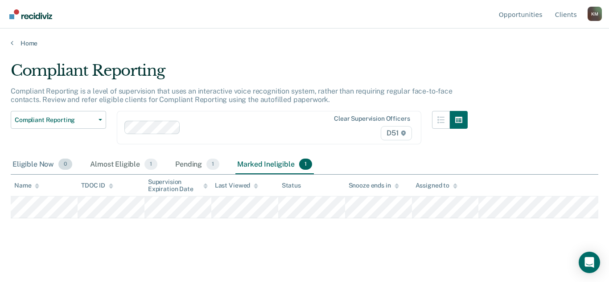 Image resolution: width=609 pixels, height=282 pixels. What do you see at coordinates (58, 120) in the screenshot?
I see `button: Compliant Reporting` at bounding box center [58, 120].